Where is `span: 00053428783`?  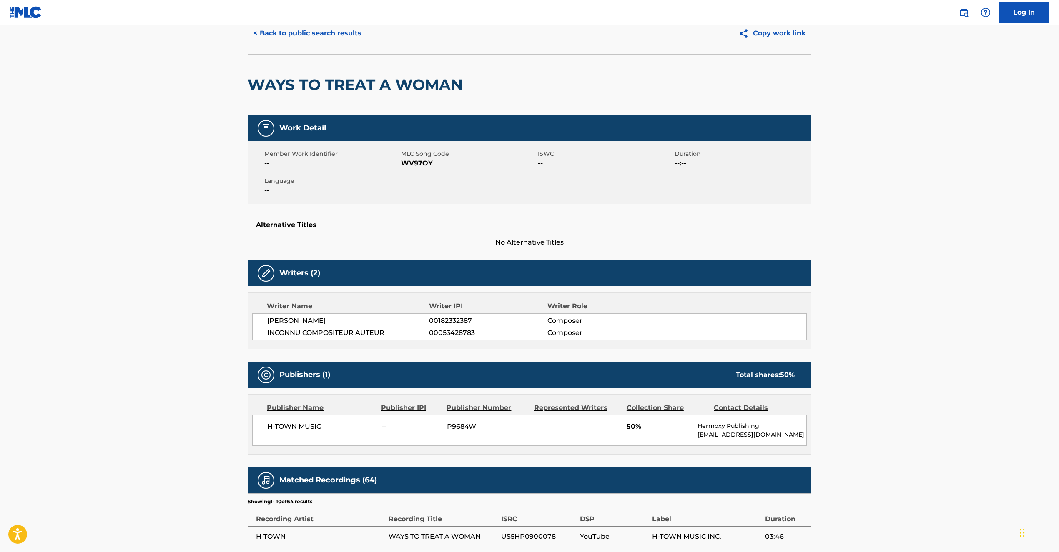 span: 00053428783 is located at coordinates (488, 333).